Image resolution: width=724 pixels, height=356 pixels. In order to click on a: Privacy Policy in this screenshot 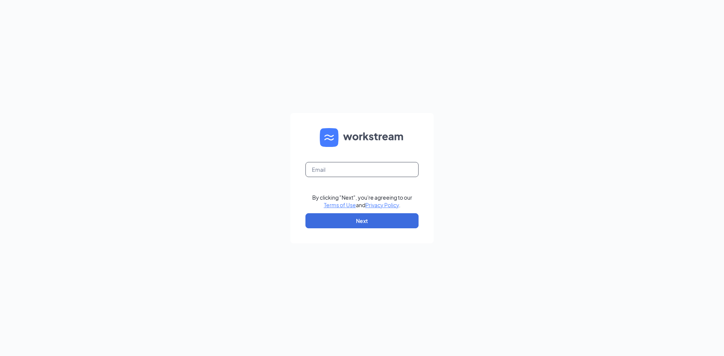, I will do `click(382, 205)`.